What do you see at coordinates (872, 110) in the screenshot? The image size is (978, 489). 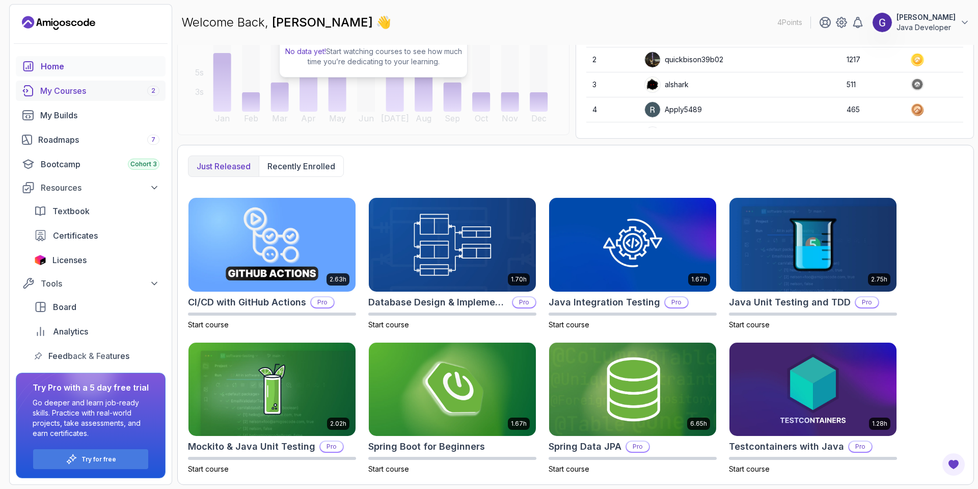 I see `td: 465` at bounding box center [872, 110].